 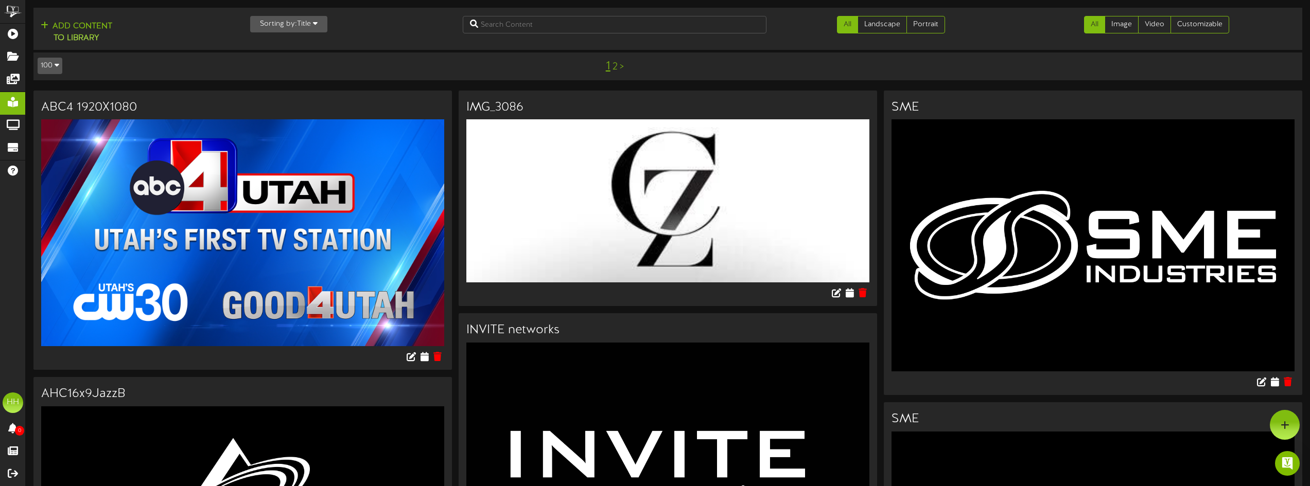 I want to click on div: Open Intercom Messenger, so click(x=1287, y=464).